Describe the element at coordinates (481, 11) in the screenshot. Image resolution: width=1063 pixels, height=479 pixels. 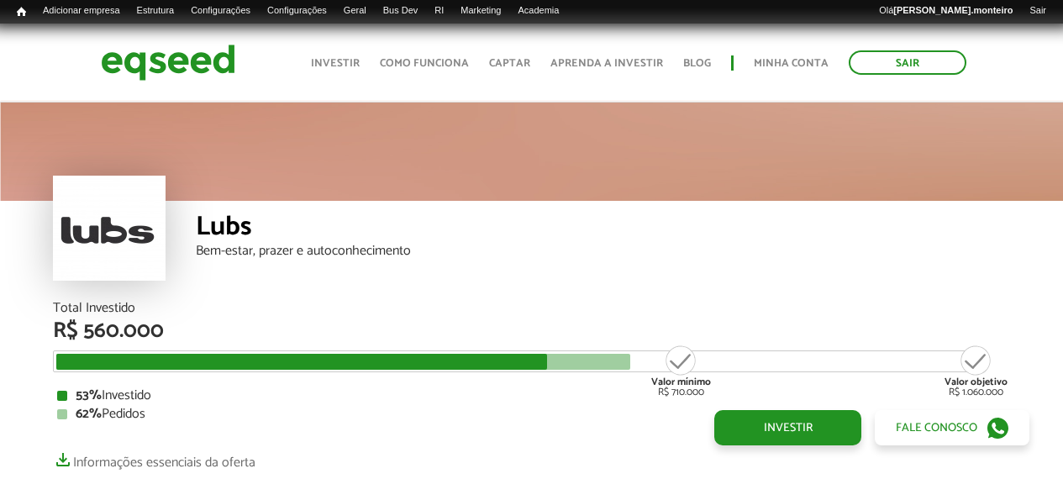
I see `a: Marketing` at that location.